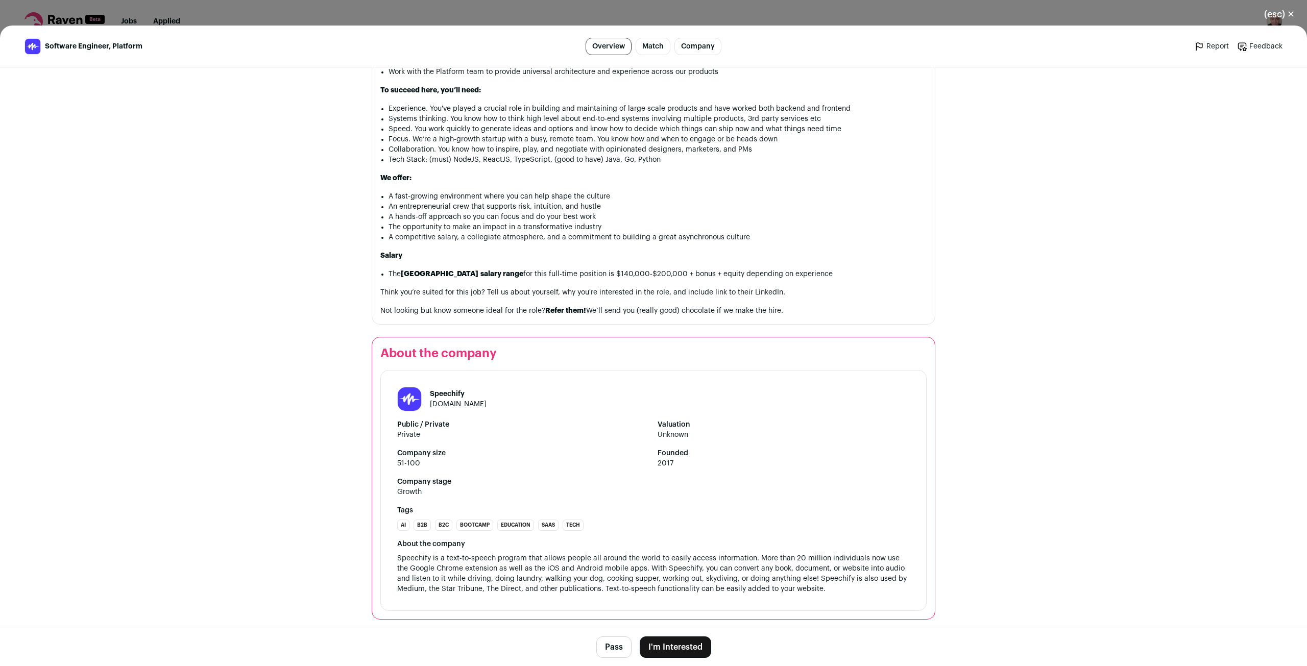 Image resolution: width=1307 pixels, height=666 pixels. What do you see at coordinates (444, 525) in the screenshot?
I see `li: B2C` at bounding box center [444, 525].